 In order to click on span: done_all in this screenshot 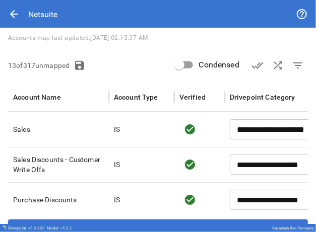, I will do `click(258, 66)`.